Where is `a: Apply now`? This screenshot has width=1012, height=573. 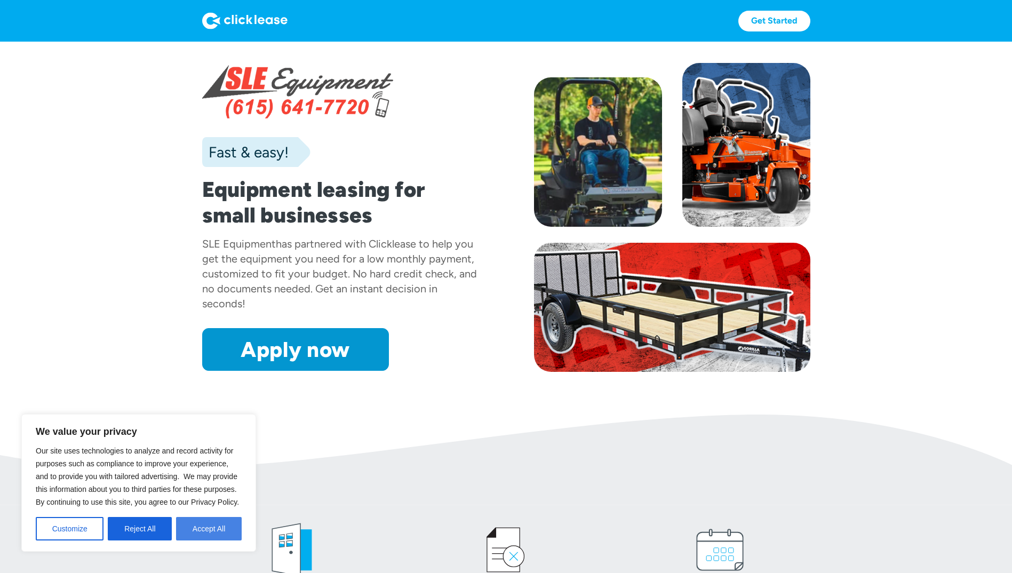 a: Apply now is located at coordinates (295, 349).